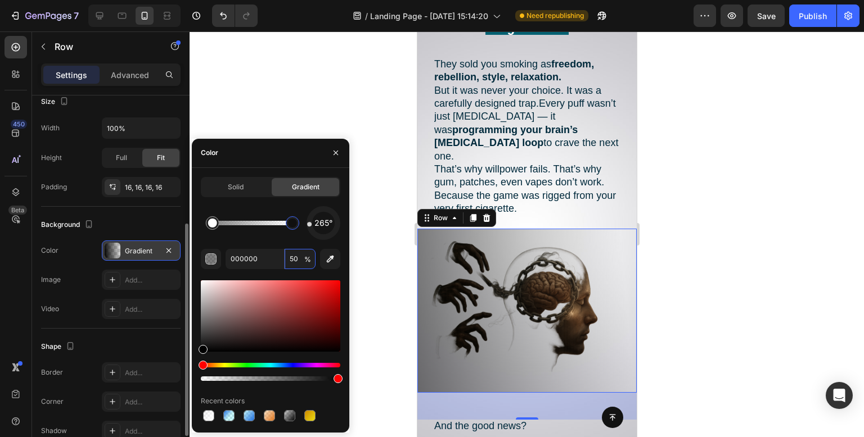 The width and height of the screenshot is (864, 437). What do you see at coordinates (223, 401) in the screenshot?
I see `div: Recent colors` at bounding box center [223, 401].